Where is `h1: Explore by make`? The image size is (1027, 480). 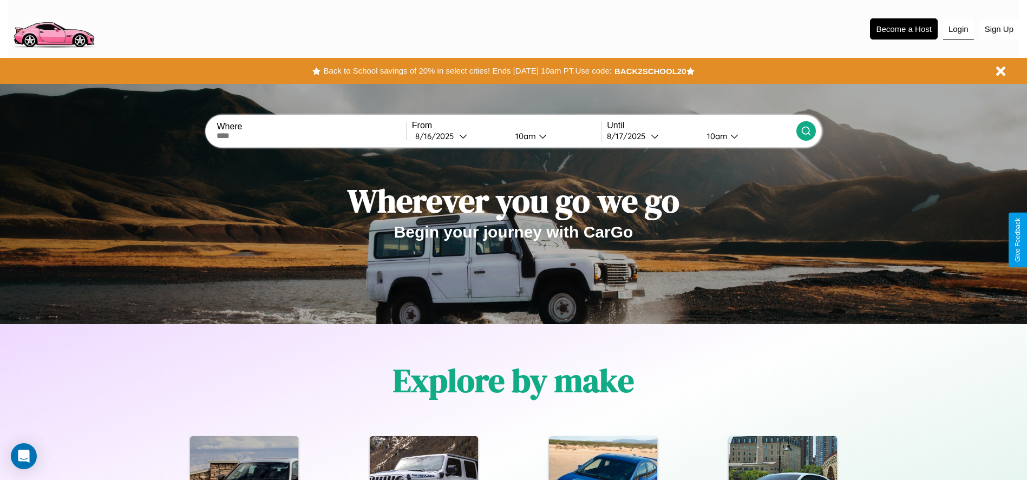 h1: Explore by make is located at coordinates (513, 381).